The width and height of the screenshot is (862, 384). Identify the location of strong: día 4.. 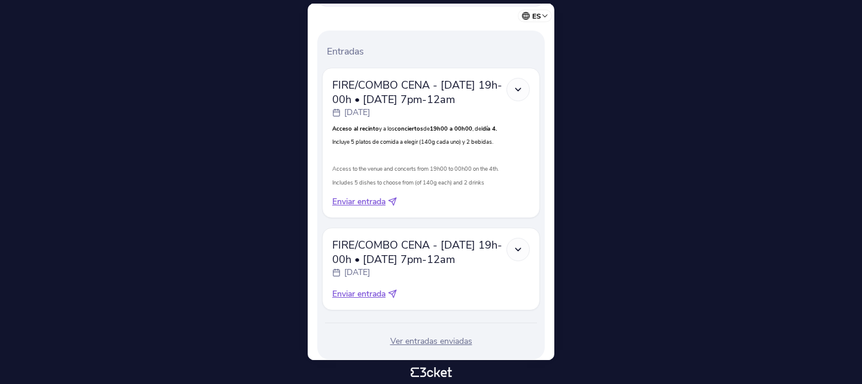
(490, 128).